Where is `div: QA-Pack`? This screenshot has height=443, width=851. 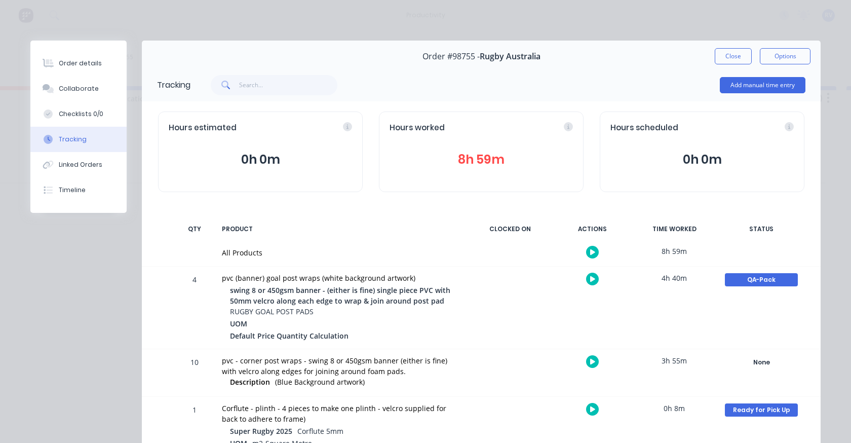 div: QA-Pack is located at coordinates (761, 280).